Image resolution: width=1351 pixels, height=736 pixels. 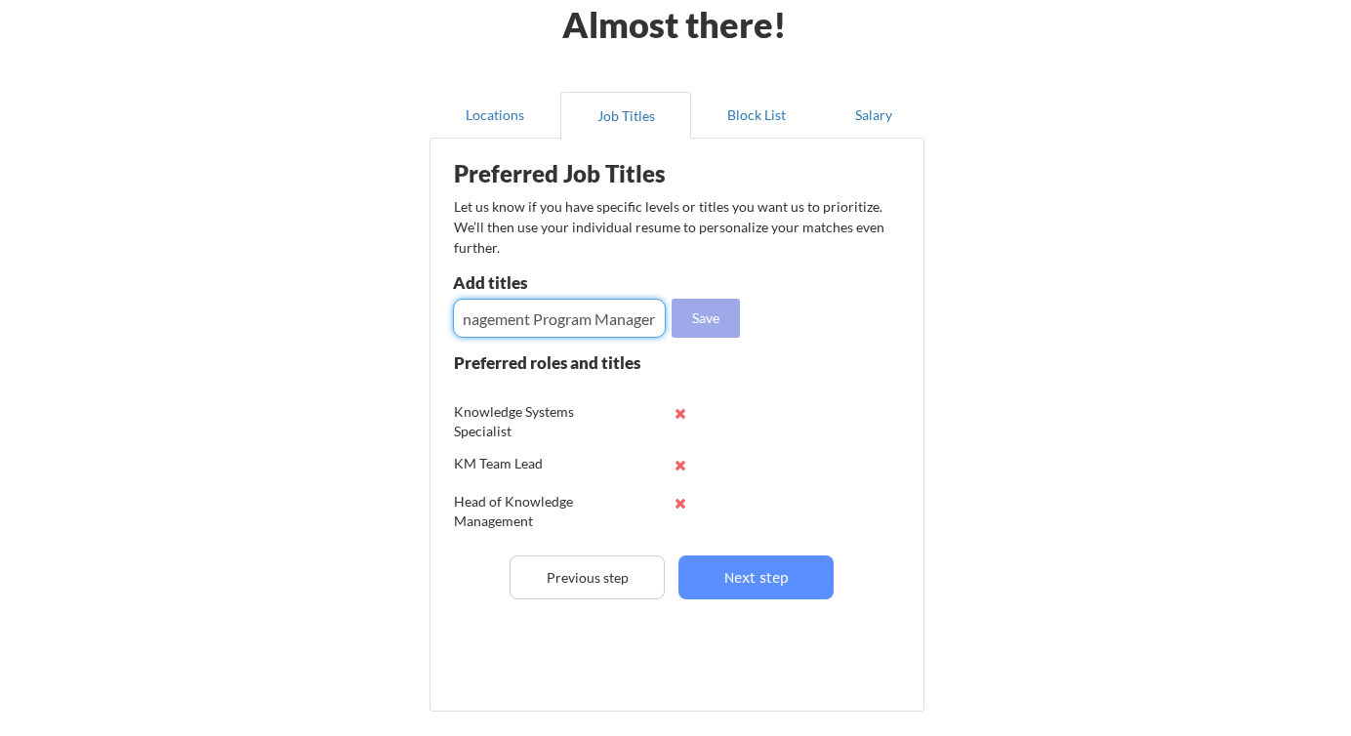 I want to click on input: E.g. Senior Product Manager, so click(x=559, y=318).